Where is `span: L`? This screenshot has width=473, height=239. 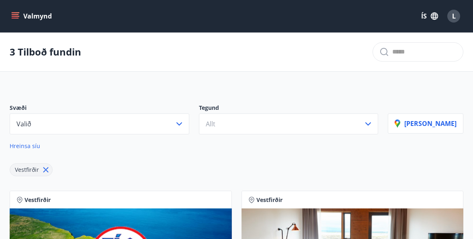 span: L is located at coordinates (454, 16).